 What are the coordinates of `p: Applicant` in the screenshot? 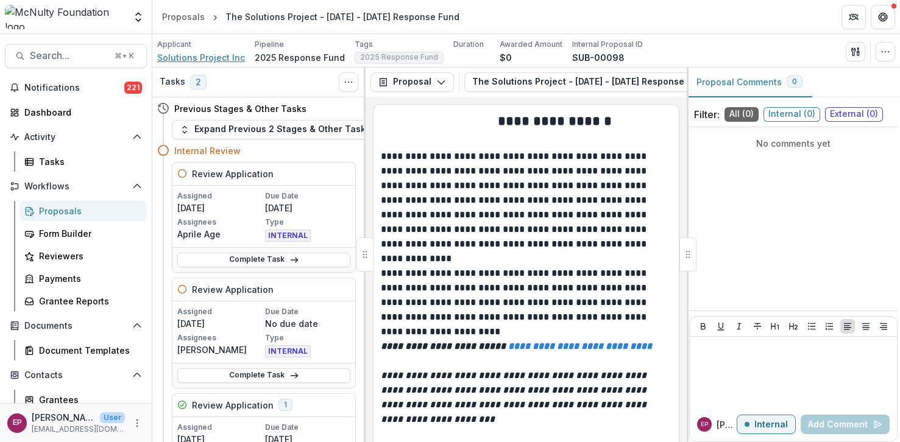 It's located at (174, 44).